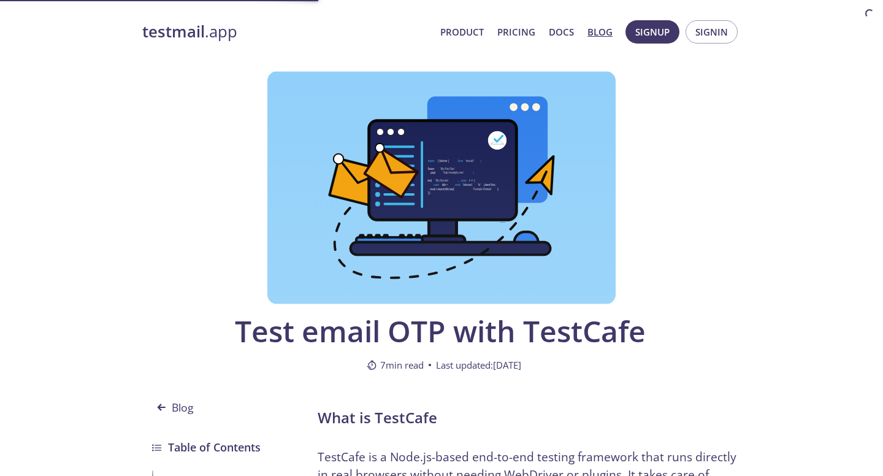  Describe the element at coordinates (561, 32) in the screenshot. I see `a: Docs` at that location.